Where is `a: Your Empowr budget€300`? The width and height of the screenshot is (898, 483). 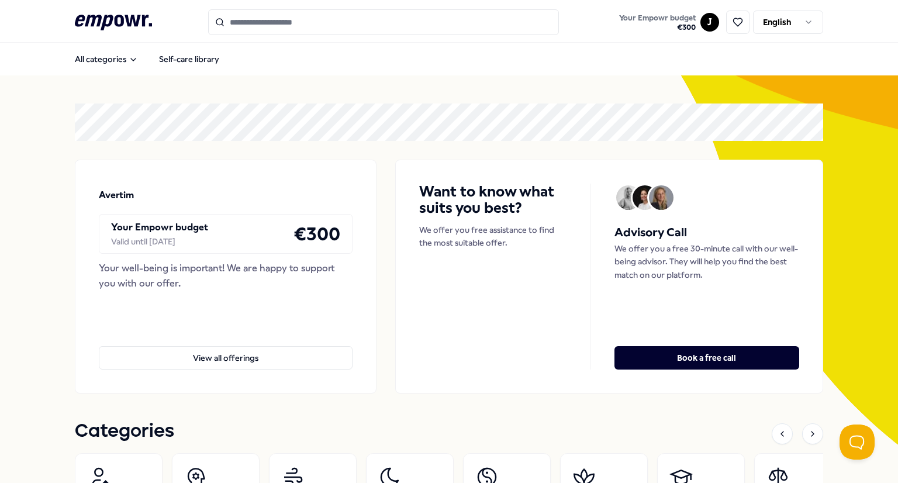 a: Your Empowr budget€300 is located at coordinates (657, 22).